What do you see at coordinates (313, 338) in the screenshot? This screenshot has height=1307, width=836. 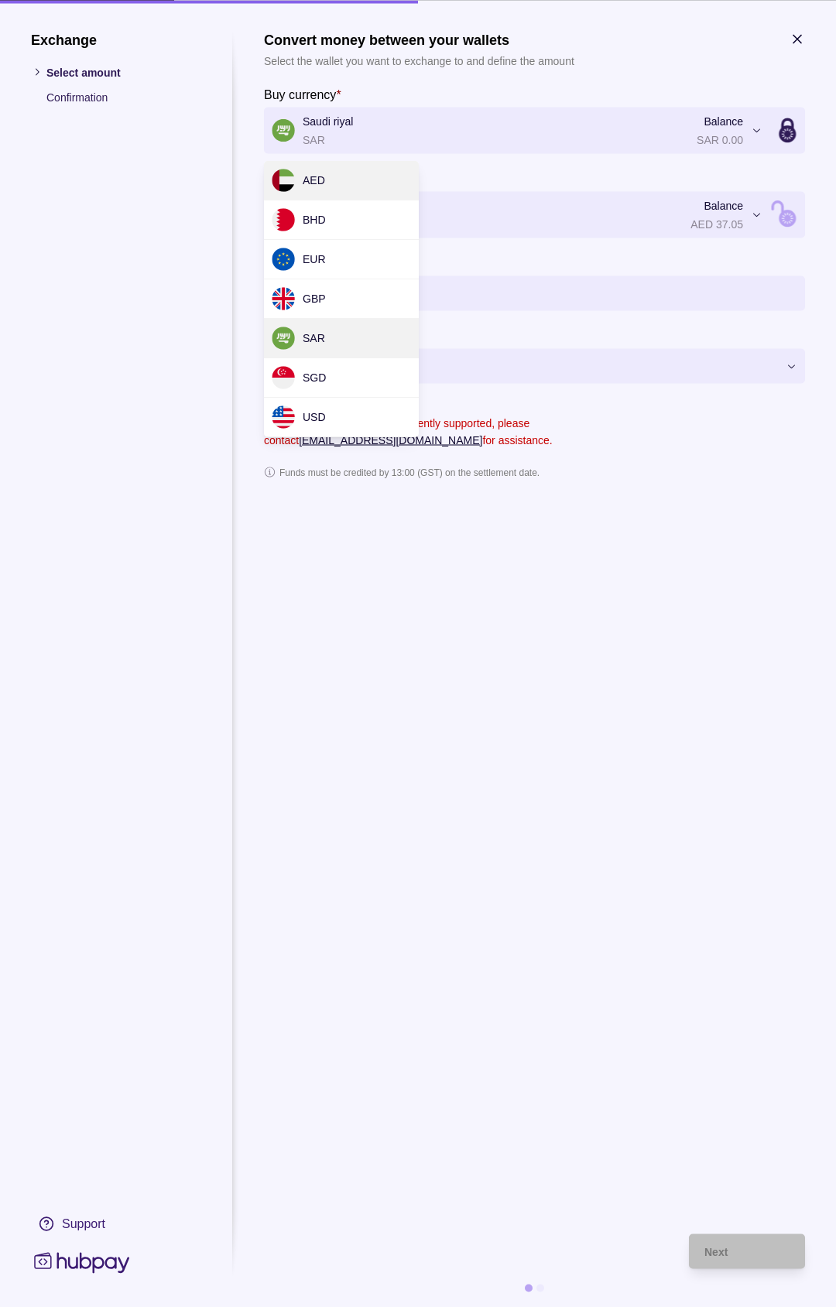 I see `span: SAR` at bounding box center [313, 338].